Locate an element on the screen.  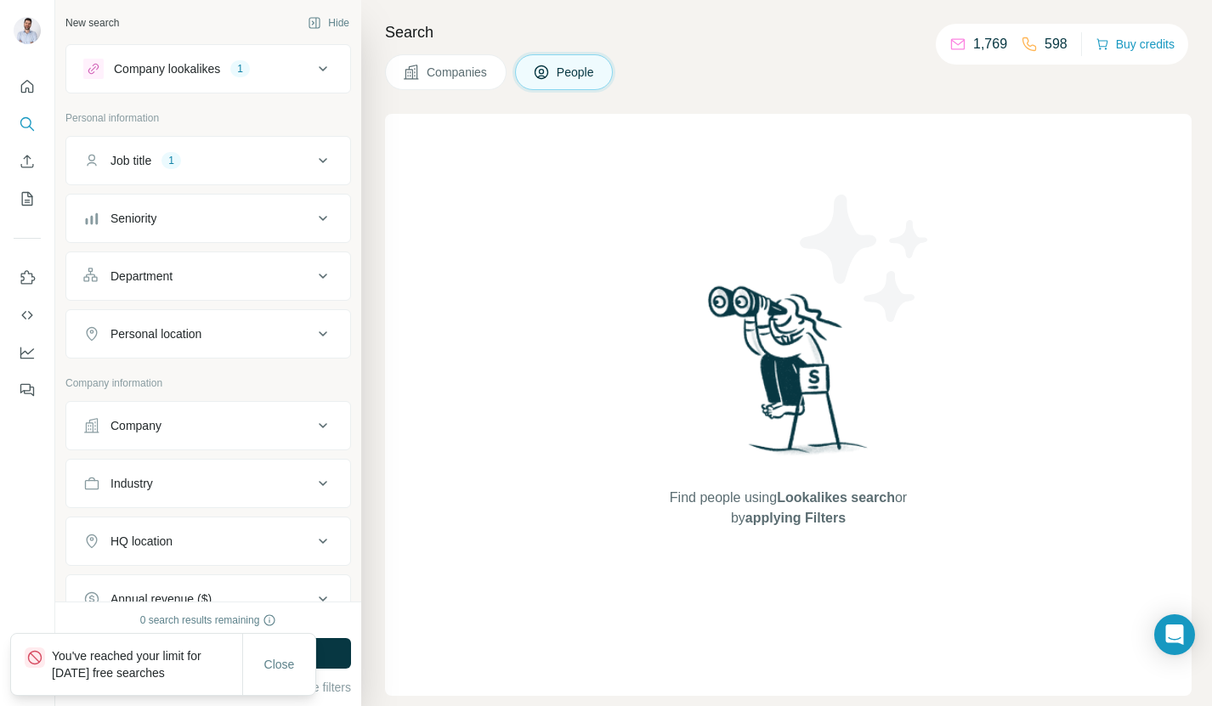
p: Company information is located at coordinates (208, 383).